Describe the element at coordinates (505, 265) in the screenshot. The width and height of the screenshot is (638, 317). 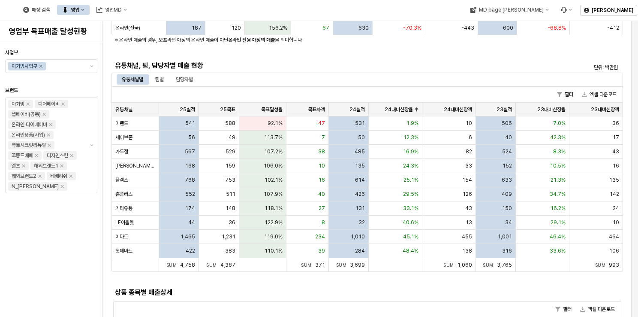
I see `span: 3,765` at that location.